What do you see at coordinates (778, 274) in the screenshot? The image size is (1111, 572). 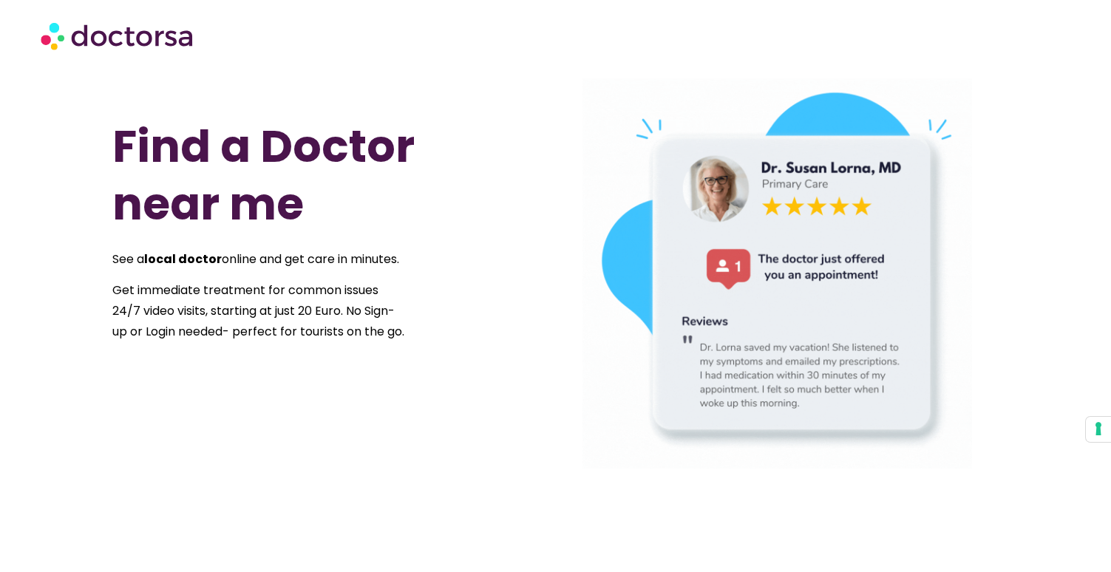 I see `img: doctor in Barcelona Spain` at bounding box center [778, 274].